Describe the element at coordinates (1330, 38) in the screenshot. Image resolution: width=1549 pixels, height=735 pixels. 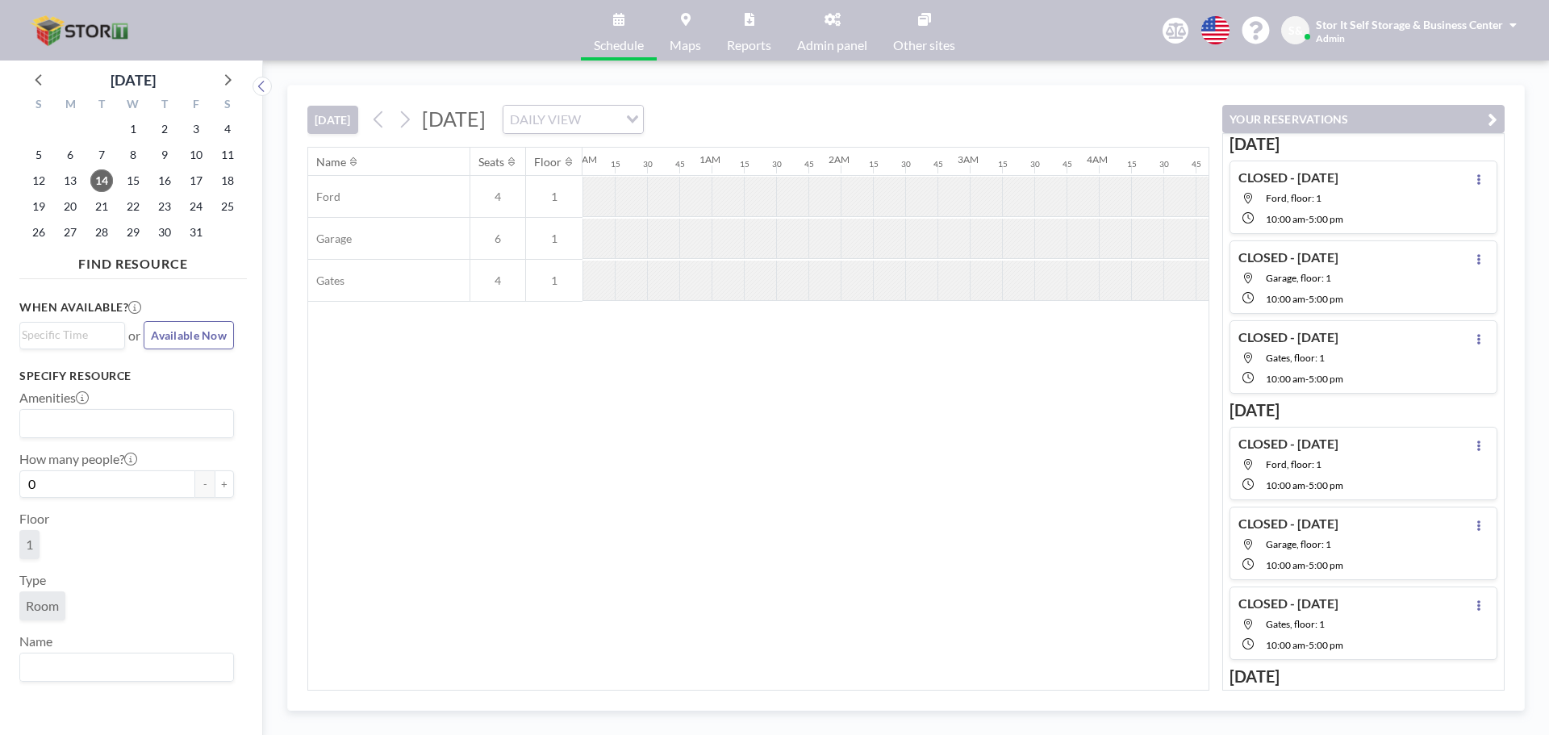
I see `span: Admin` at that location.